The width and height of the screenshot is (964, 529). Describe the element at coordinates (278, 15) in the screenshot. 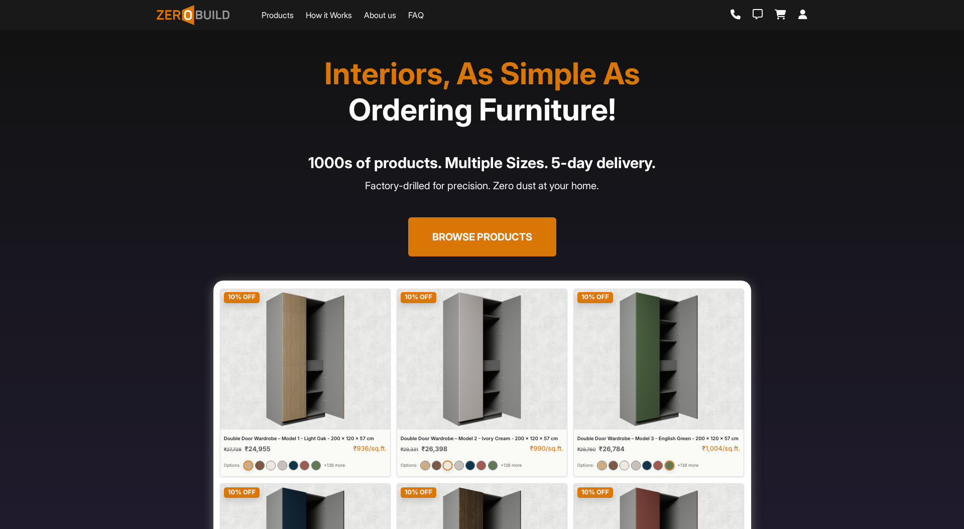

I see `a: Products` at that location.